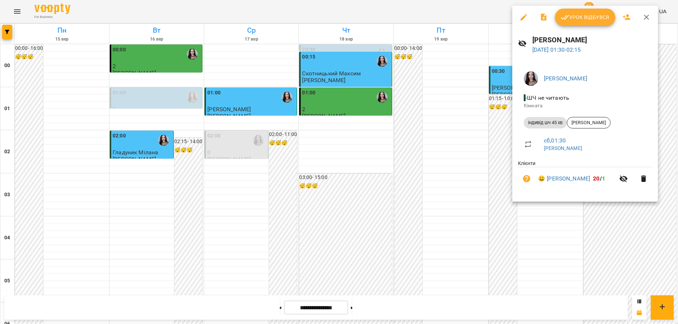  Describe the element at coordinates (527, 179) in the screenshot. I see `button: Візит ще не сплачено. Додати оплату?` at that location.